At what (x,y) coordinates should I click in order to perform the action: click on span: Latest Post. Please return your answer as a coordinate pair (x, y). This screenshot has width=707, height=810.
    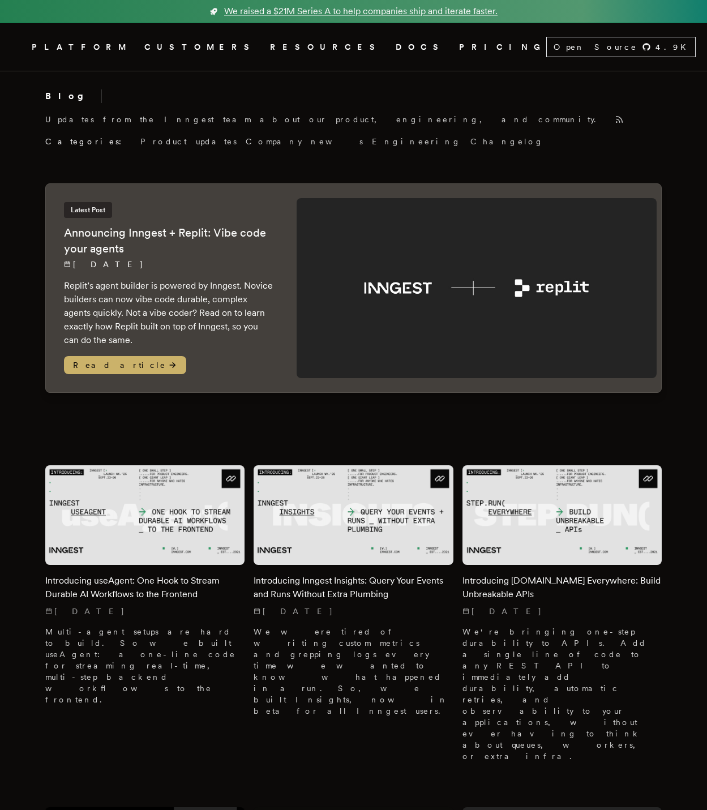
    Looking at the image, I should click on (88, 210).